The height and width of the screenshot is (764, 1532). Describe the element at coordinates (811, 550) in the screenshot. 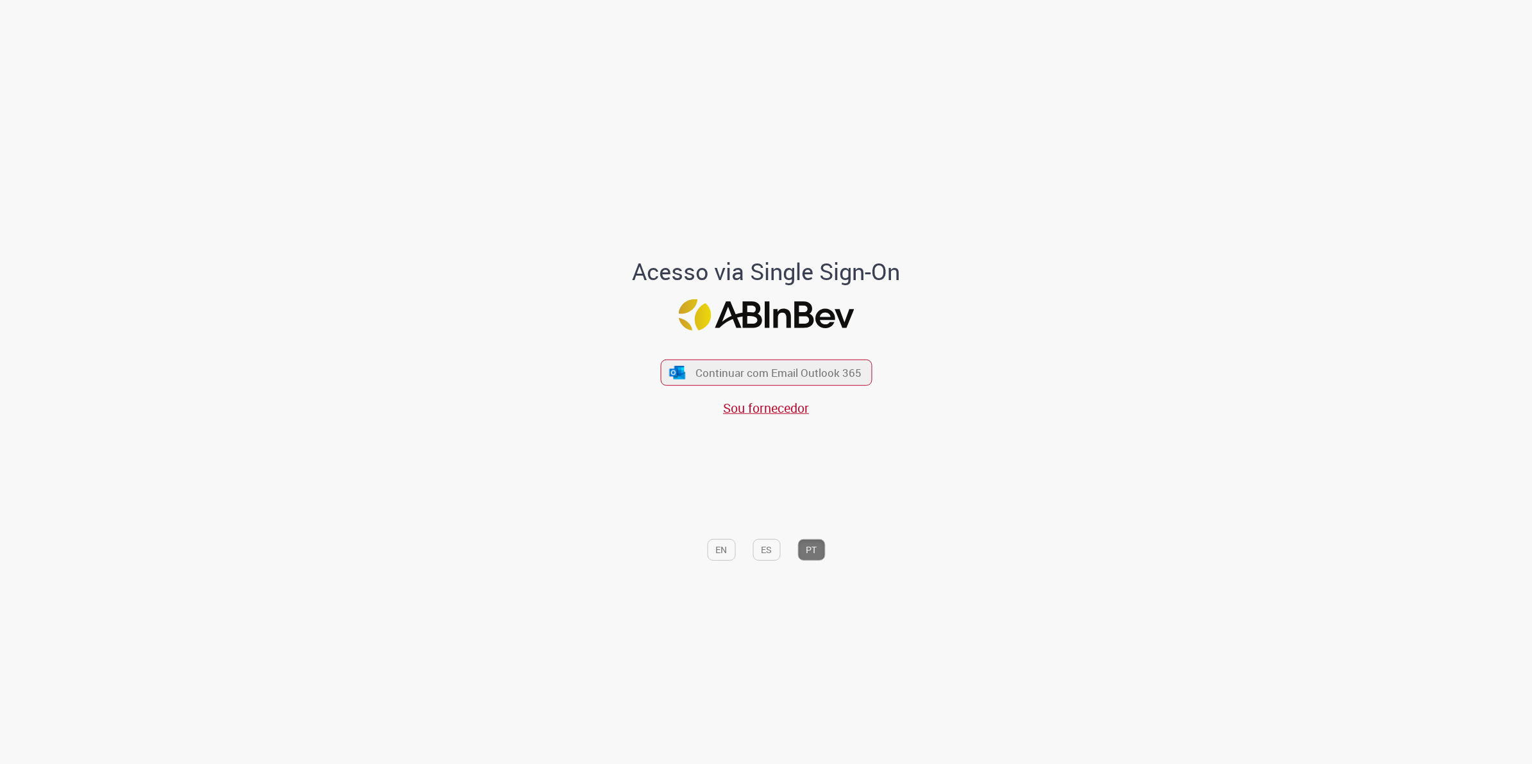

I see `button: PT` at that location.